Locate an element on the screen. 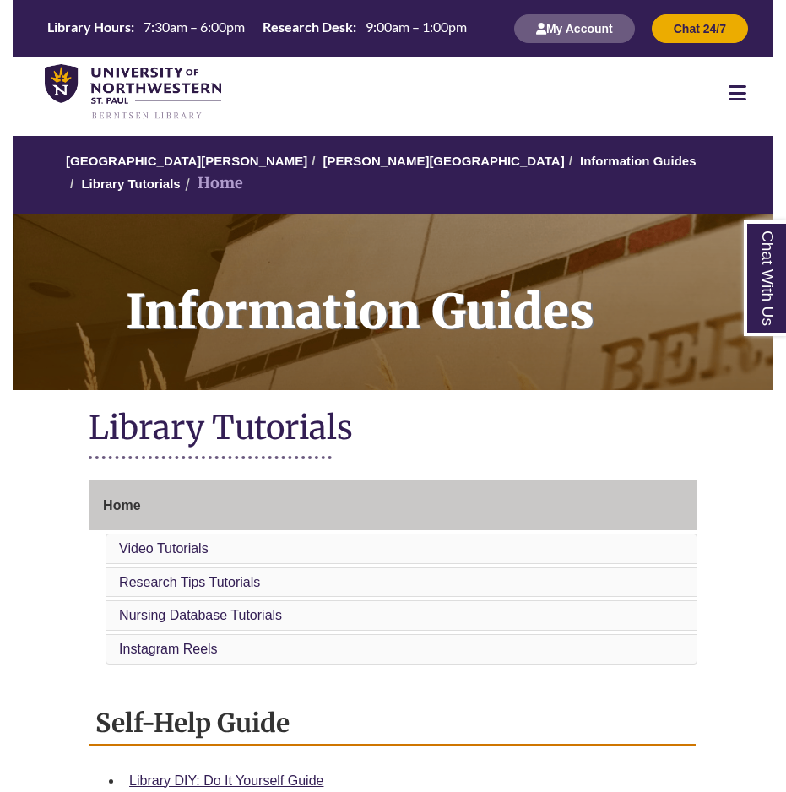  span: 7:30am – 6:00pm is located at coordinates (194, 26).